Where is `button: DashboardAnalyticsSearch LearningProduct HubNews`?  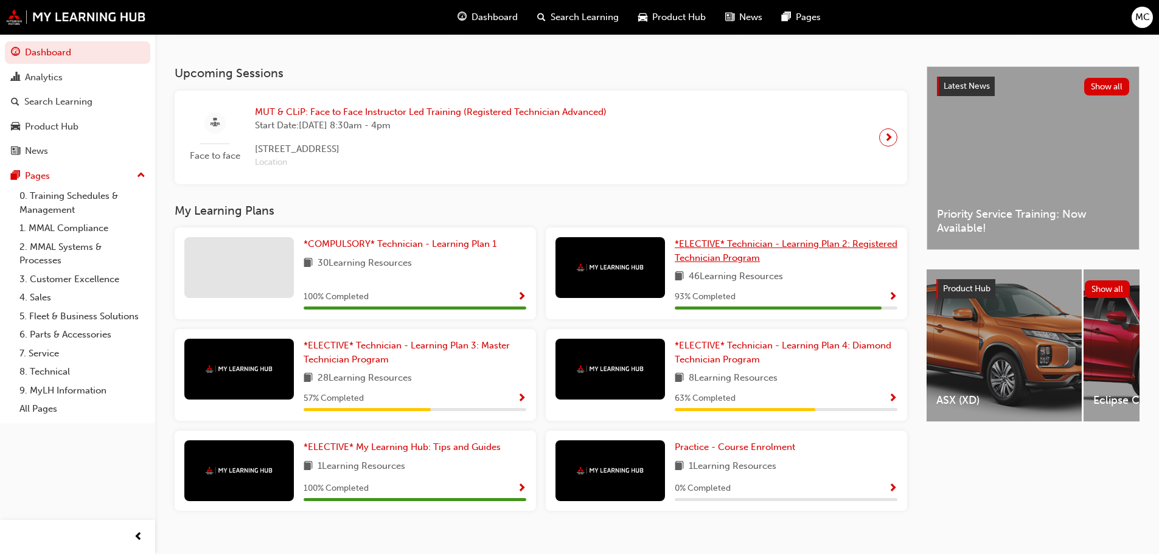
button: DashboardAnalyticsSearch LearningProduct HubNews is located at coordinates (77, 102).